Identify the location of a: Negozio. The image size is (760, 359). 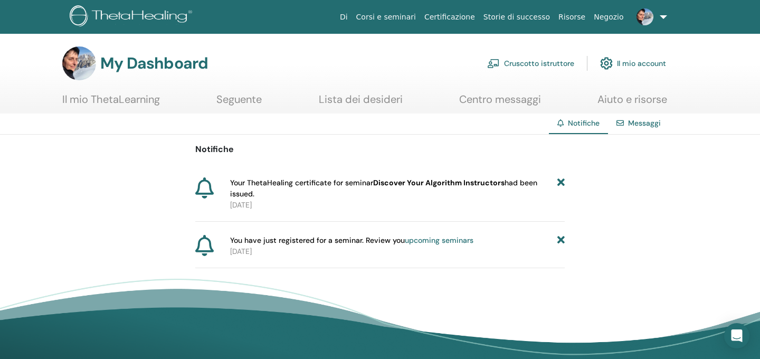
(609, 17).